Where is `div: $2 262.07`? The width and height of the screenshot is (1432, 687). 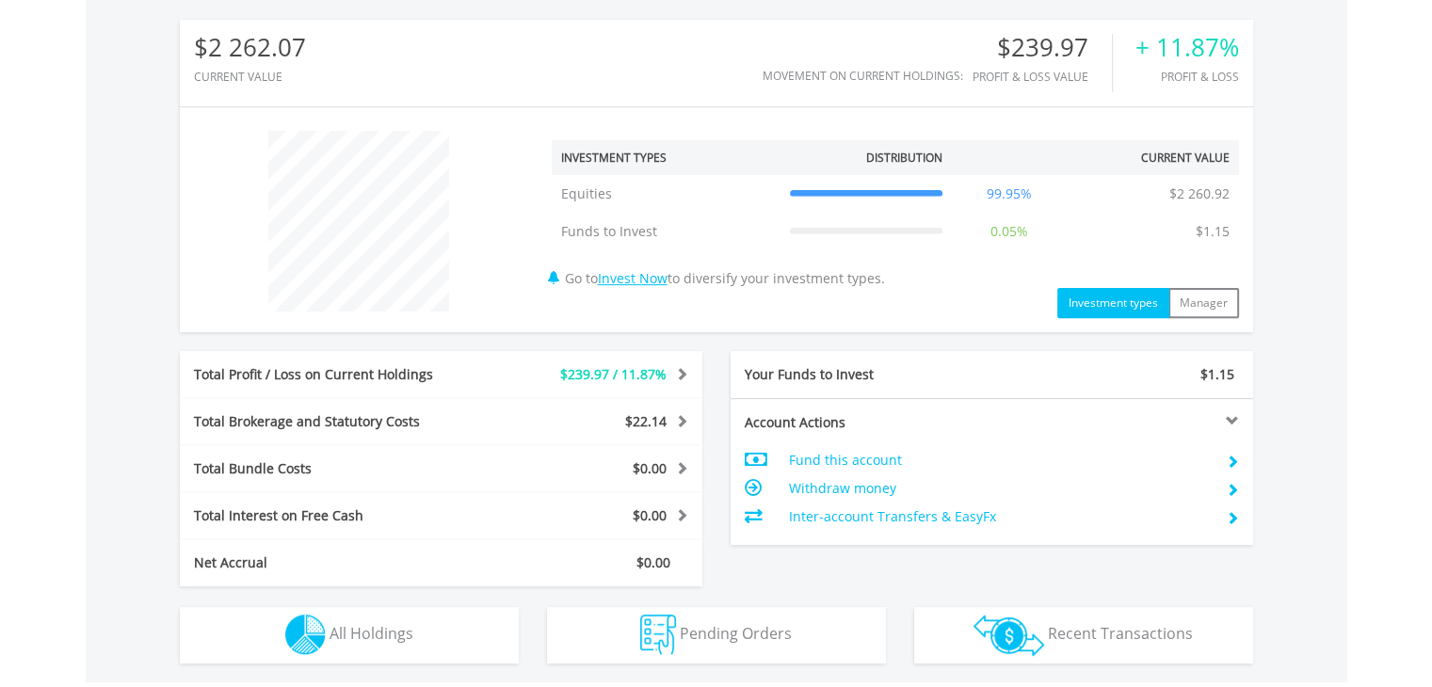
div: $2 262.07 is located at coordinates (249, 47).